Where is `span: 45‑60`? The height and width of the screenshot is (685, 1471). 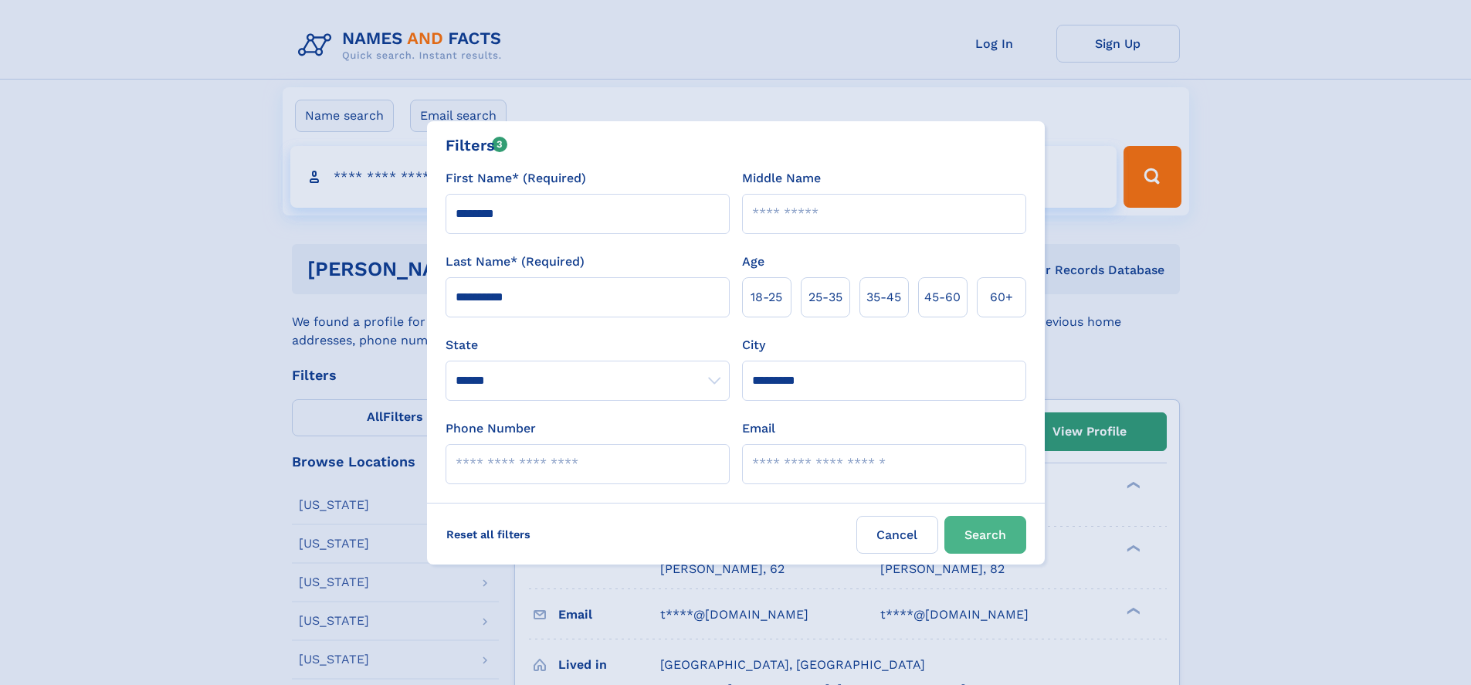 span: 45‑60 is located at coordinates (942, 297).